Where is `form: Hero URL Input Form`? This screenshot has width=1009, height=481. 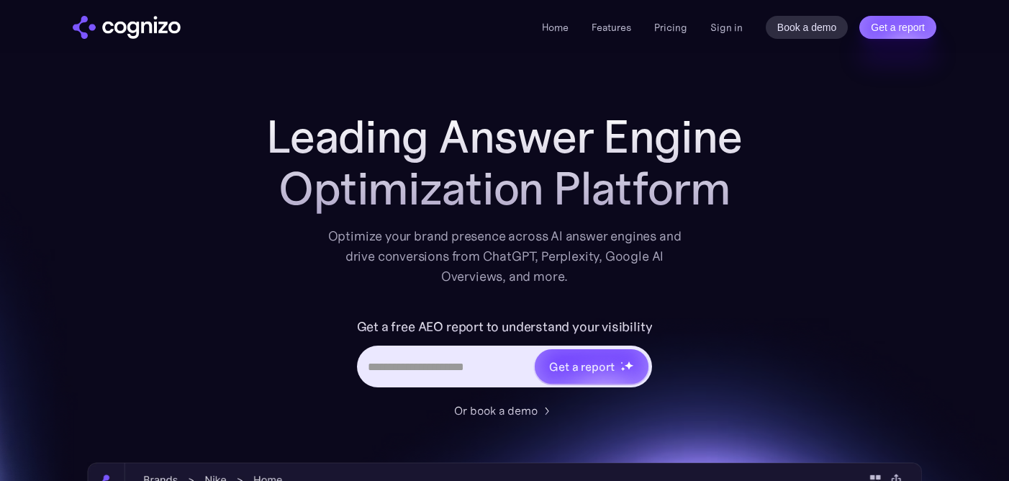
form: Hero URL Input Form is located at coordinates (504, 355).